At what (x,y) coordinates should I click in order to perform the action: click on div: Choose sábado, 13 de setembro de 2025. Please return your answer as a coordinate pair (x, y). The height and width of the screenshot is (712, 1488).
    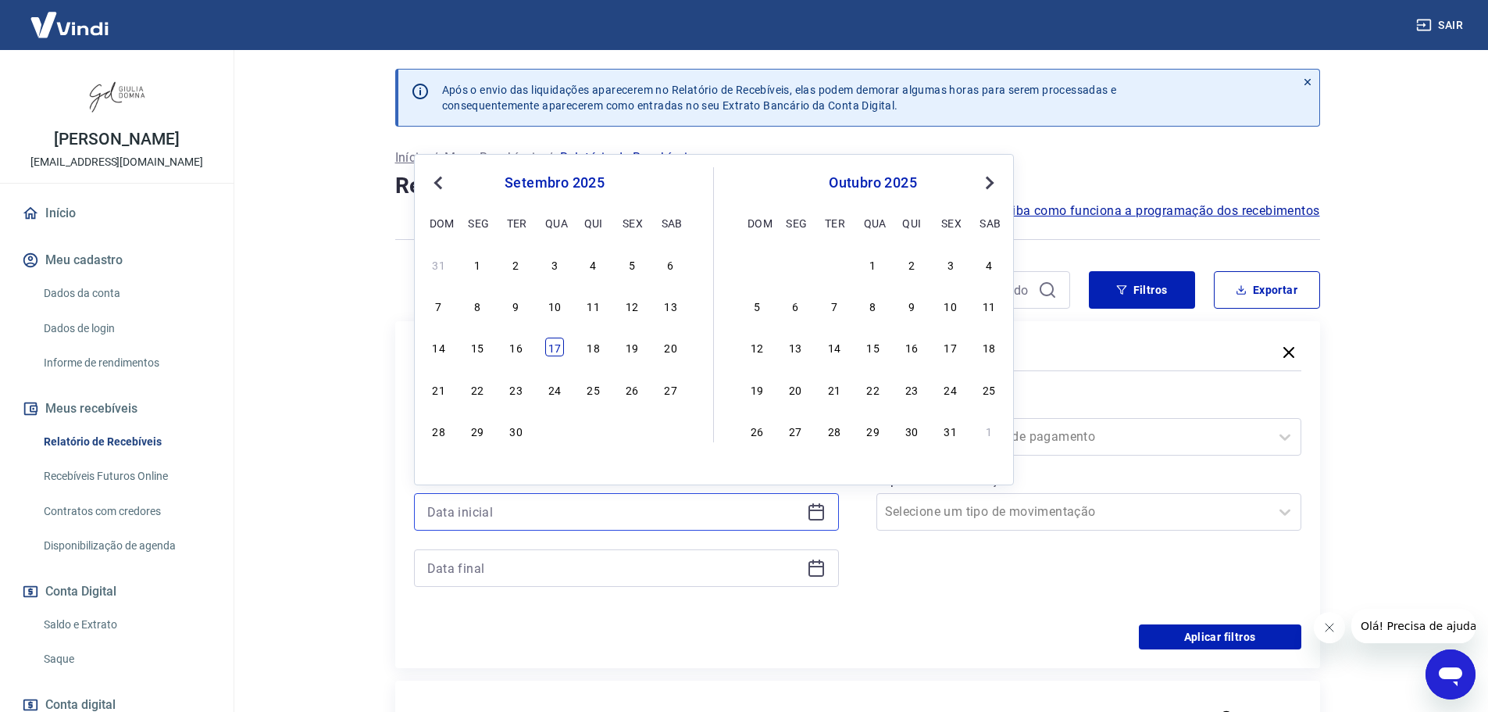
    Looking at the image, I should click on (671, 305).